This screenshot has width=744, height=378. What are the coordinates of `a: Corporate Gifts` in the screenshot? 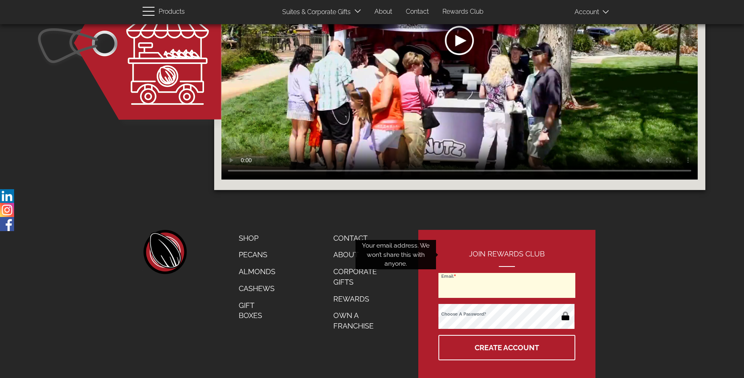 It's located at (360, 276).